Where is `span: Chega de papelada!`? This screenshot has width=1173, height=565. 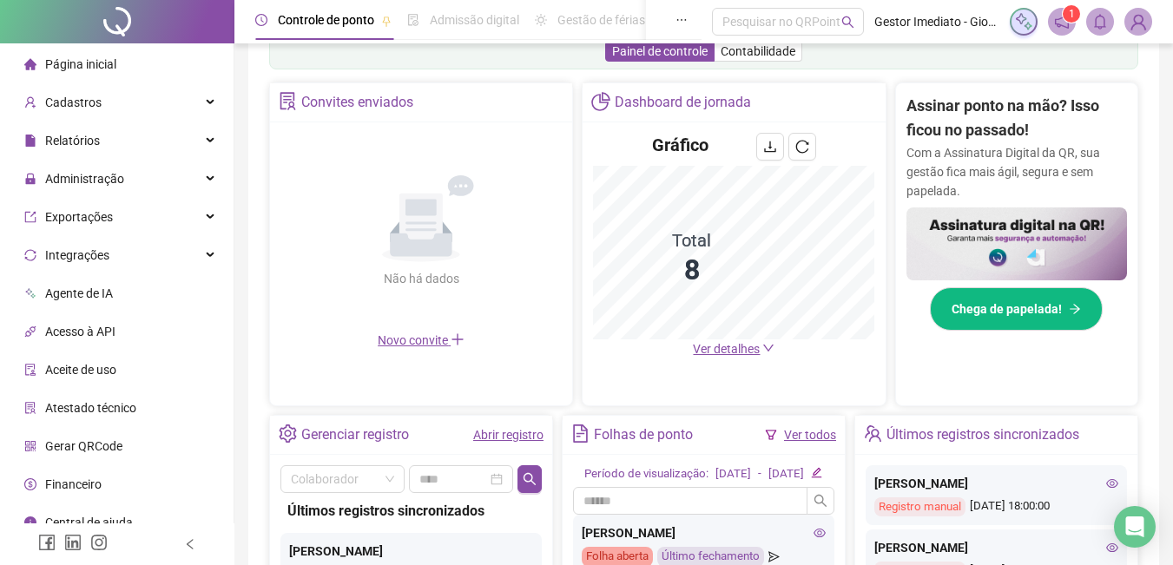 span: Chega de papelada! is located at coordinates (1006, 309).